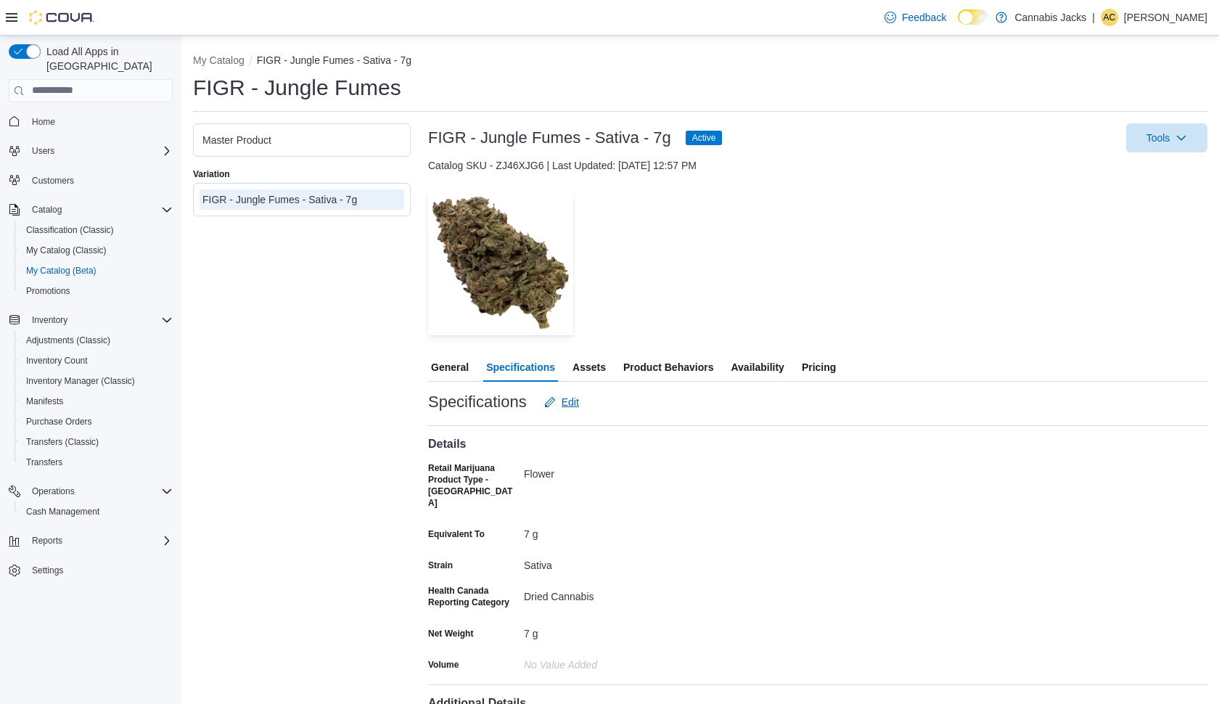 Image resolution: width=1219 pixels, height=704 pixels. Describe the element at coordinates (96, 360) in the screenshot. I see `button: Inventory Count` at that location.